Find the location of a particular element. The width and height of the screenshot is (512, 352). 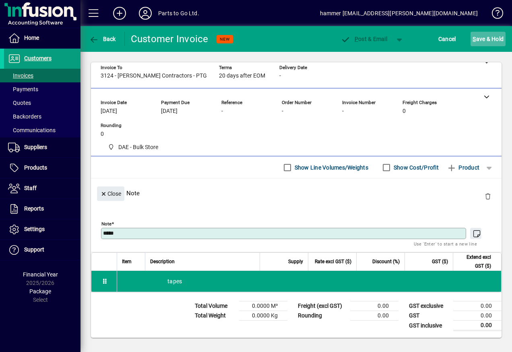

mat-label: Note is located at coordinates (106, 224).